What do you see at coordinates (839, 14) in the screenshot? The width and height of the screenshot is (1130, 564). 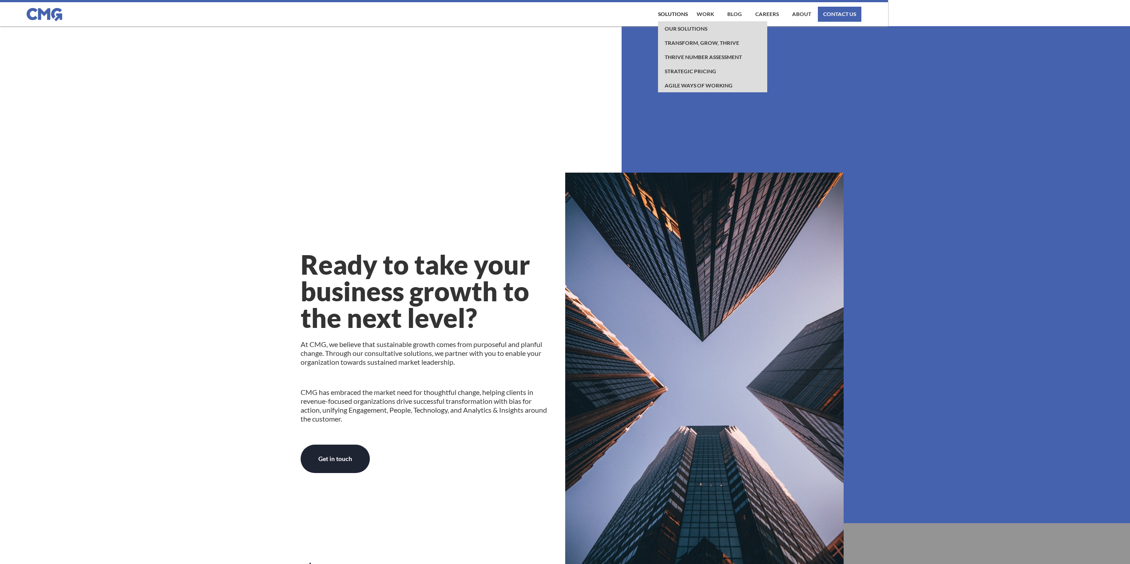 I see `div: contact us` at bounding box center [839, 14].